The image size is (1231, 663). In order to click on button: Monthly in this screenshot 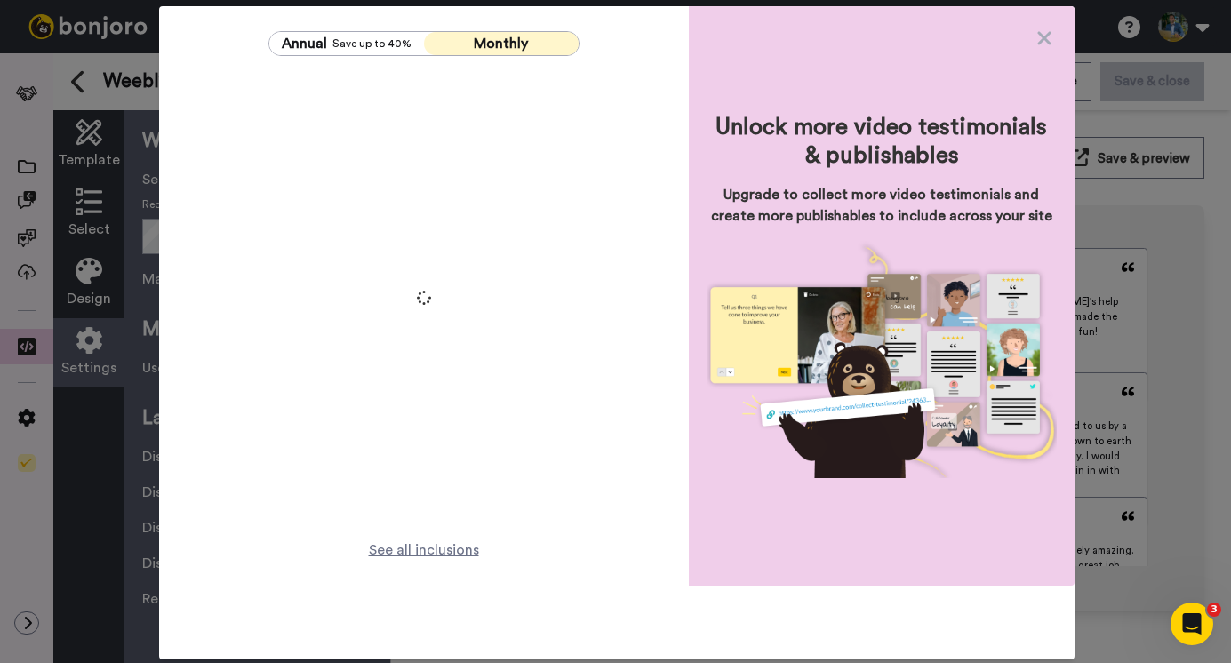, I will do `click(501, 44)`.